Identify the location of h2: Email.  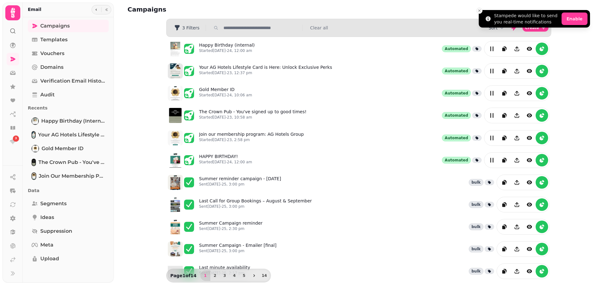
(34, 9).